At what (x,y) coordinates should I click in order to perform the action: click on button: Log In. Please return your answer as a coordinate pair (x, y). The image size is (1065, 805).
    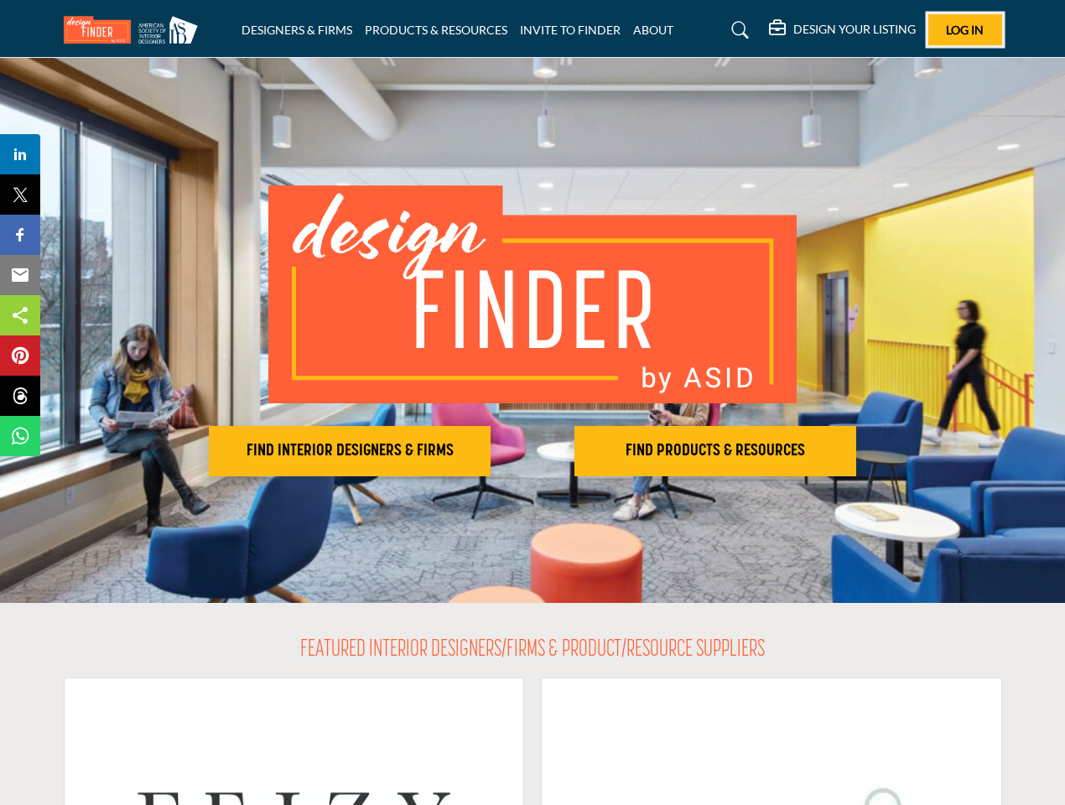
    Looking at the image, I should click on (965, 29).